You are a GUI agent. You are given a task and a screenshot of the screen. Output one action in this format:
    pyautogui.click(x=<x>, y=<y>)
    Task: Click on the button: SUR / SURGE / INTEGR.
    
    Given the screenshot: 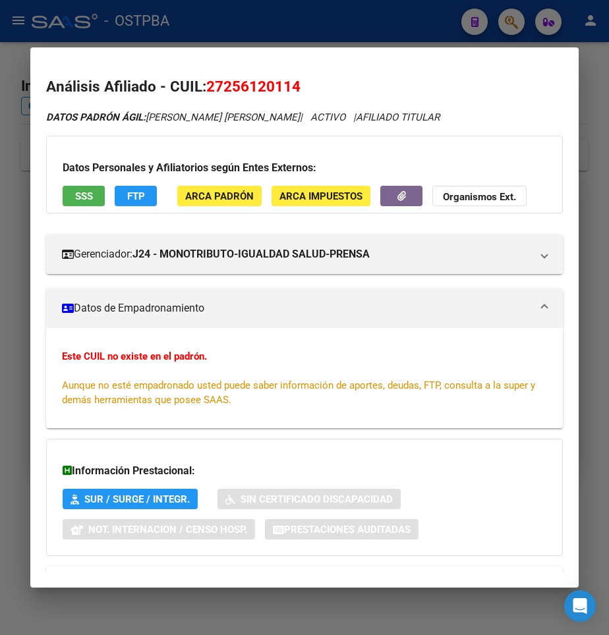 What is the action you would take?
    pyautogui.click(x=130, y=499)
    